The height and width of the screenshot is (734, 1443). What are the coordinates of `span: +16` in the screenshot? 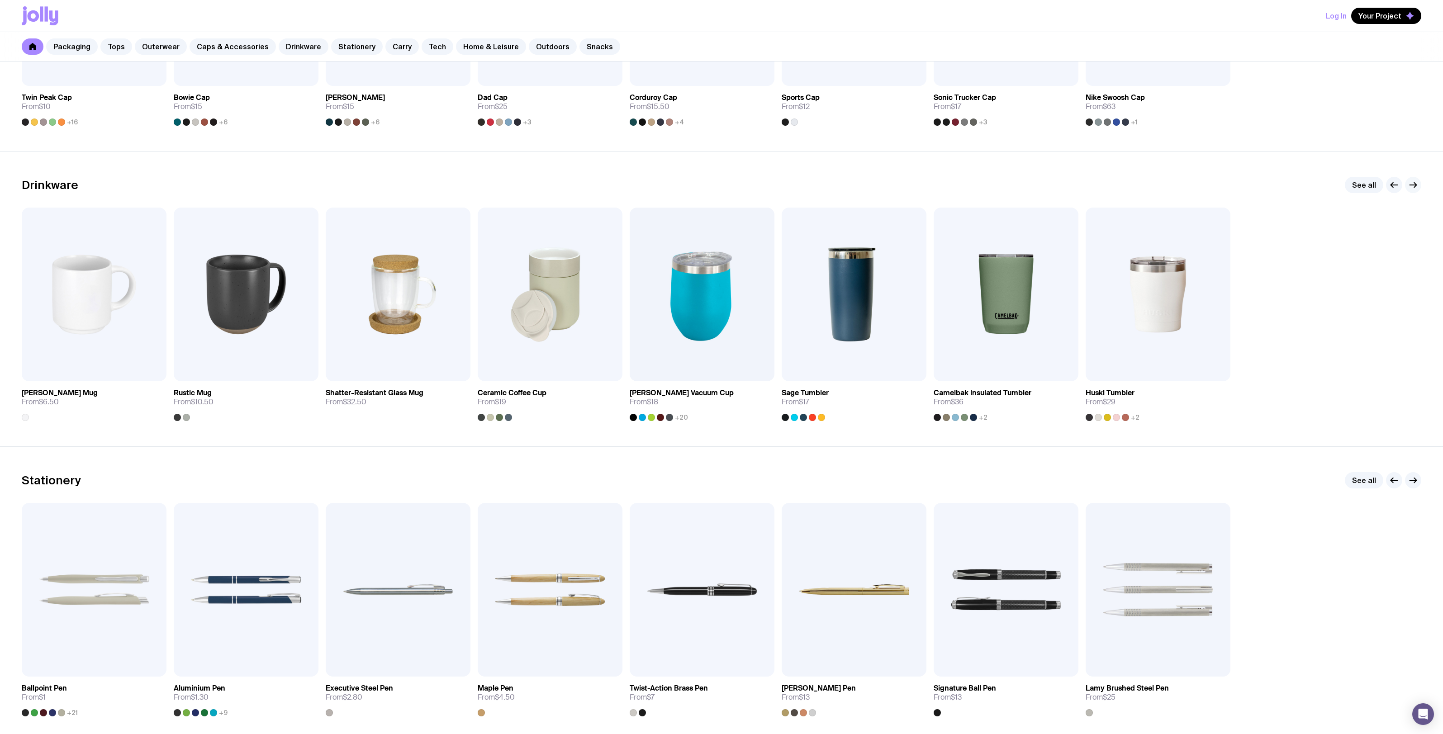 It's located at (72, 122).